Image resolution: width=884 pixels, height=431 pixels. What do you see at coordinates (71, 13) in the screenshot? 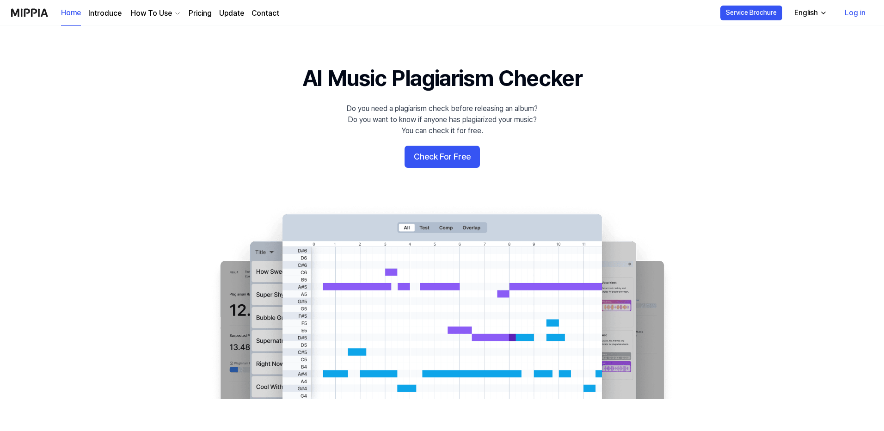
I see `a: Home` at bounding box center [71, 13].